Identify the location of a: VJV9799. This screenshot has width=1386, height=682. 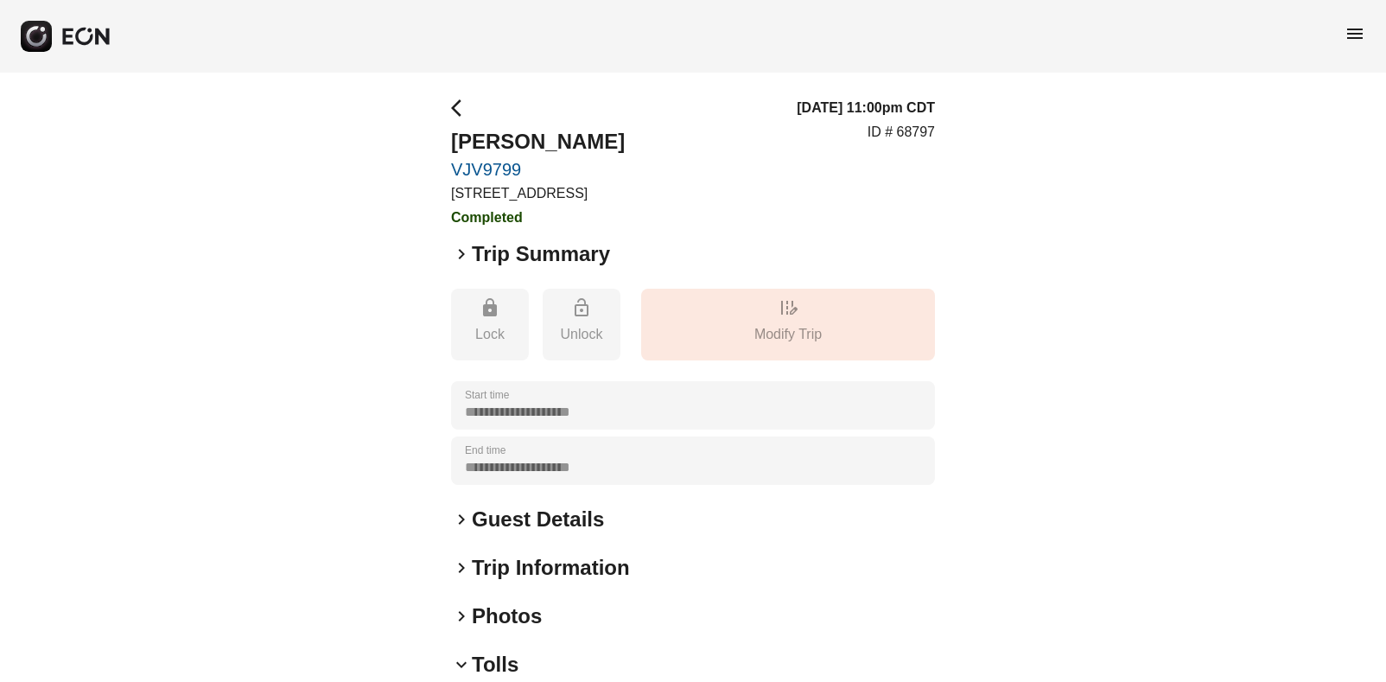
(537, 169).